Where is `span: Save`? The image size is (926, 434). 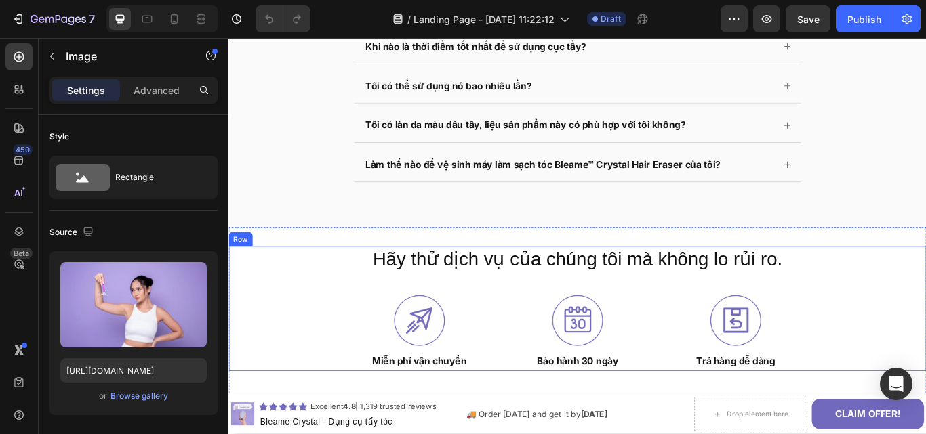
span: Save is located at coordinates (808, 19).